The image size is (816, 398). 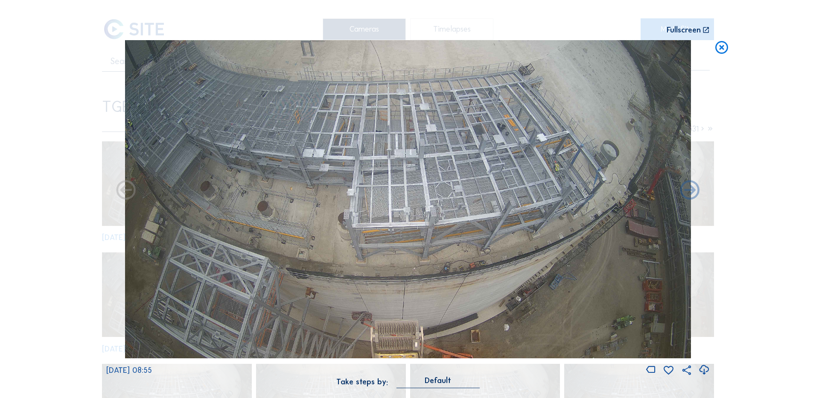 I want to click on img: Image, so click(x=408, y=199).